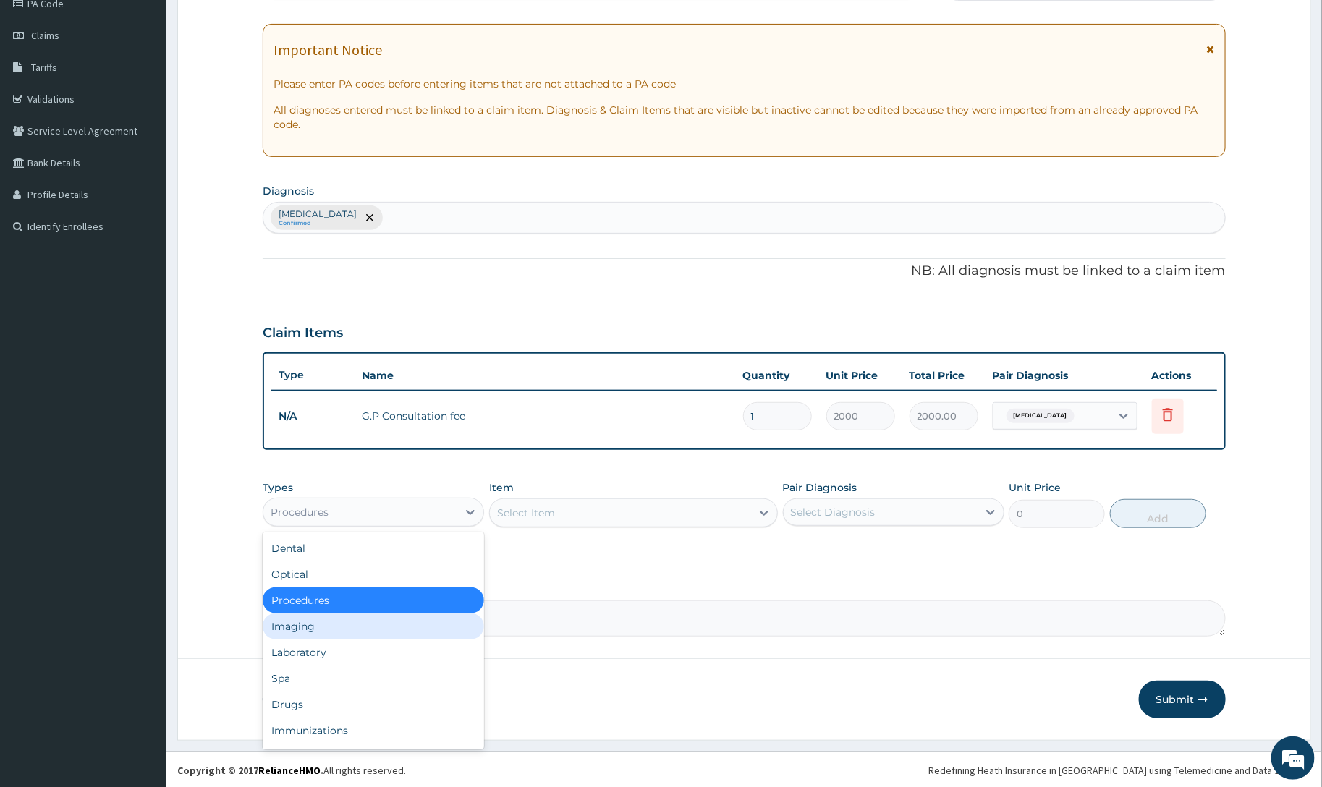 This screenshot has width=1322, height=787. What do you see at coordinates (373, 731) in the screenshot?
I see `div: Immunizations` at bounding box center [373, 731].